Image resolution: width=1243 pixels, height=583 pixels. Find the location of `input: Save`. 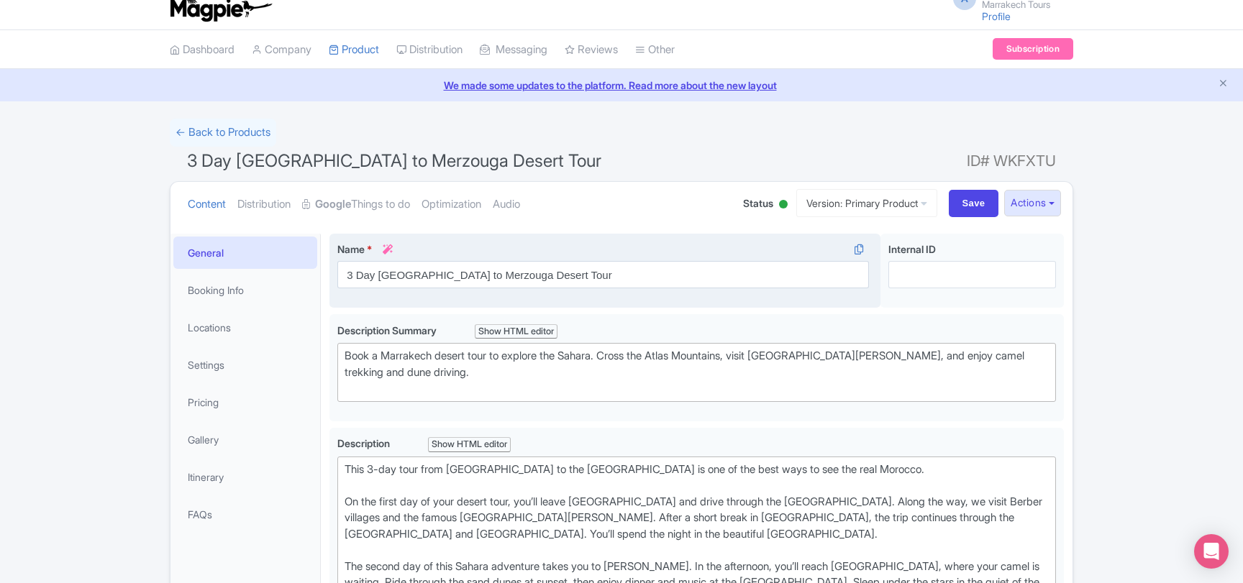

input: Save is located at coordinates (974, 204).